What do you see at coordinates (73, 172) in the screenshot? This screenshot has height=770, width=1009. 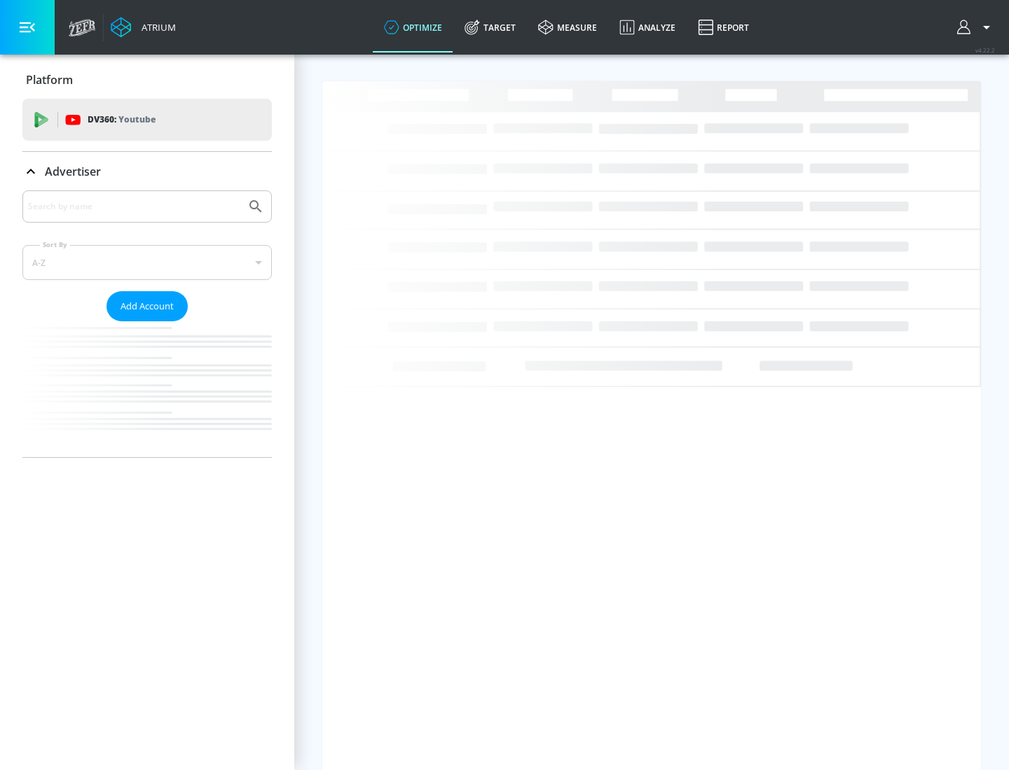 I see `p: Advertiser` at bounding box center [73, 172].